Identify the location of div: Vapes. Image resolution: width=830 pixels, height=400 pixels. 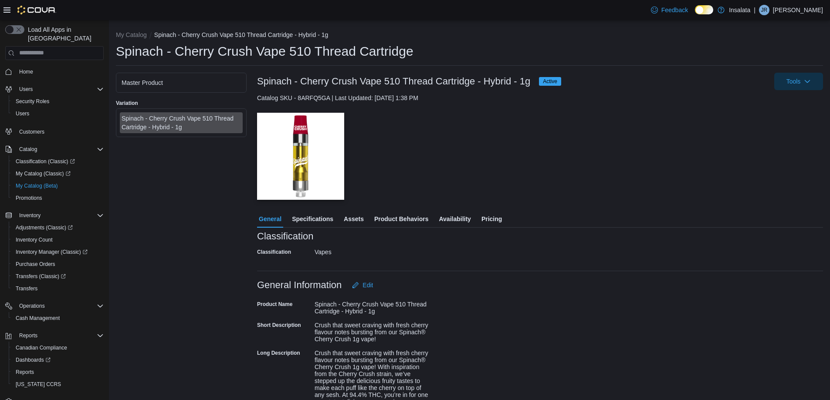
(373, 250).